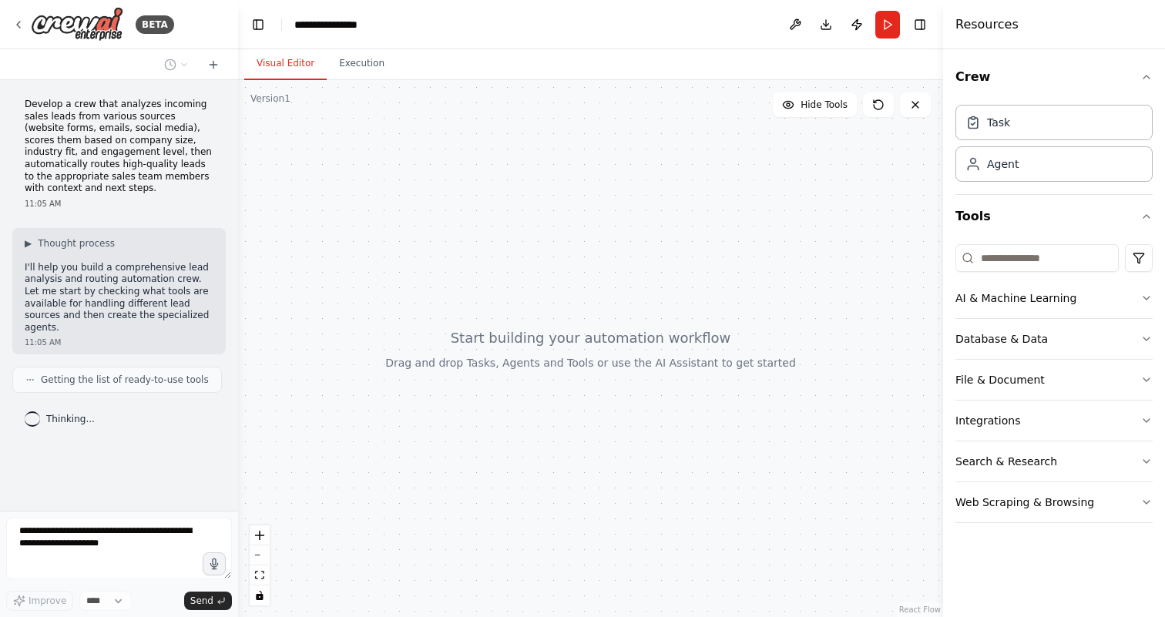  I want to click on button: Send, so click(208, 601).